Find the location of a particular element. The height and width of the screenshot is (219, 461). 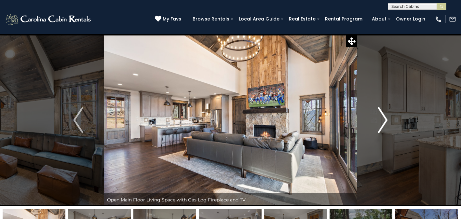

a: Local Area Guide is located at coordinates (259, 19).